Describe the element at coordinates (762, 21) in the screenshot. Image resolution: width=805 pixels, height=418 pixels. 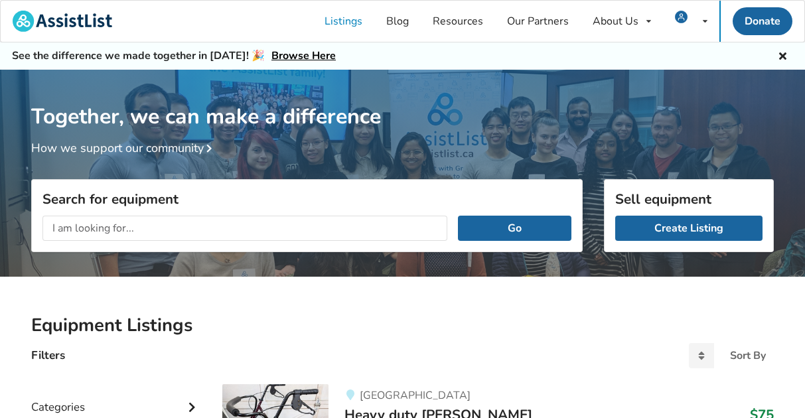
I see `a: Donate` at that location.